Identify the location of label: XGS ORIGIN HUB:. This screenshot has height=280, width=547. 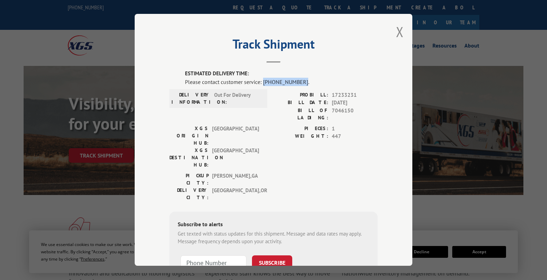
(189, 136).